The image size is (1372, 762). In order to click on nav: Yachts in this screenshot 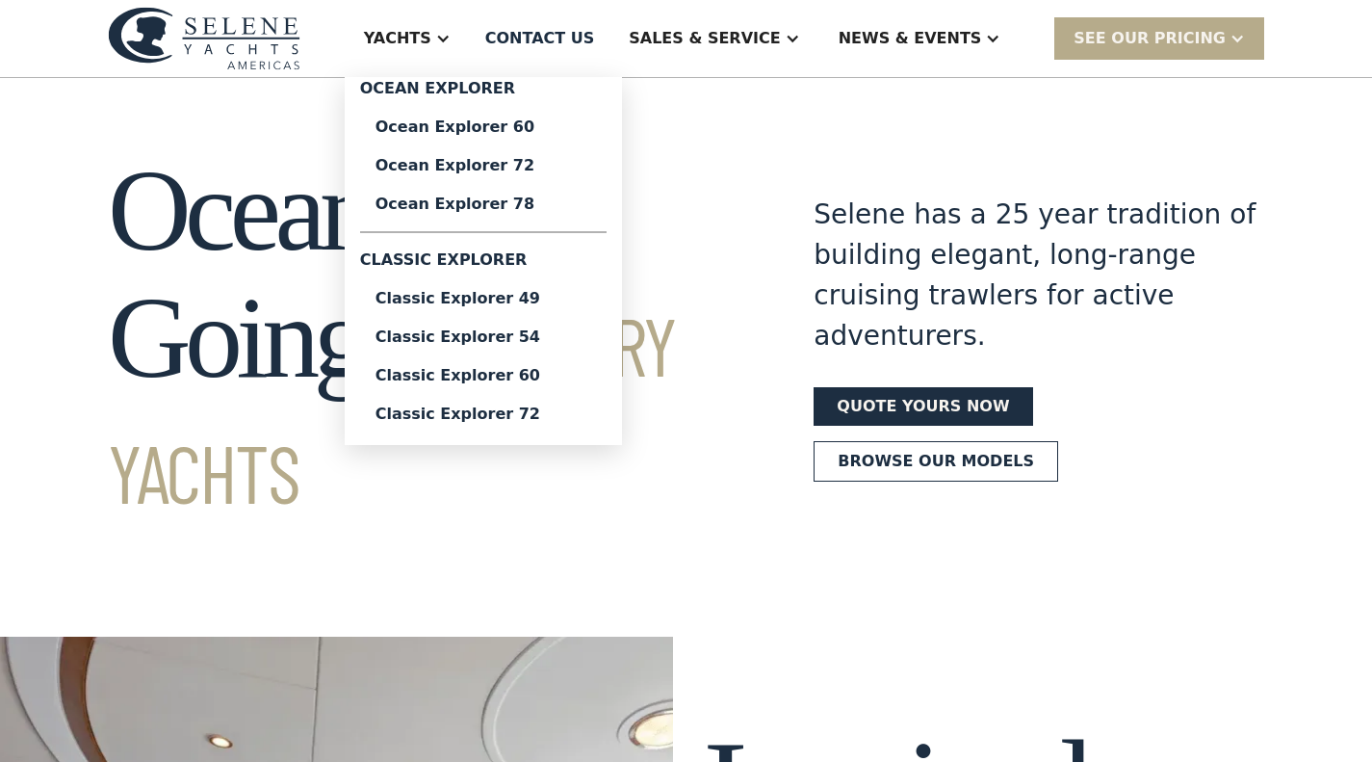, I will do `click(483, 261)`.